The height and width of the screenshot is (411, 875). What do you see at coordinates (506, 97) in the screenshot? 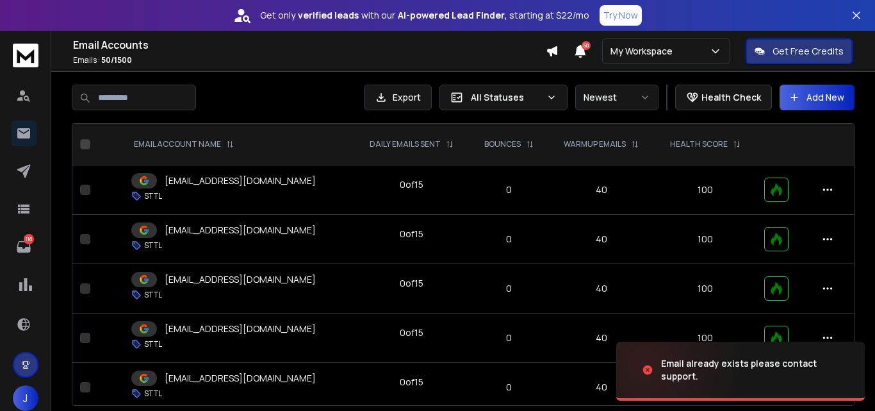
I see `p: All Statuses` at bounding box center [506, 97].